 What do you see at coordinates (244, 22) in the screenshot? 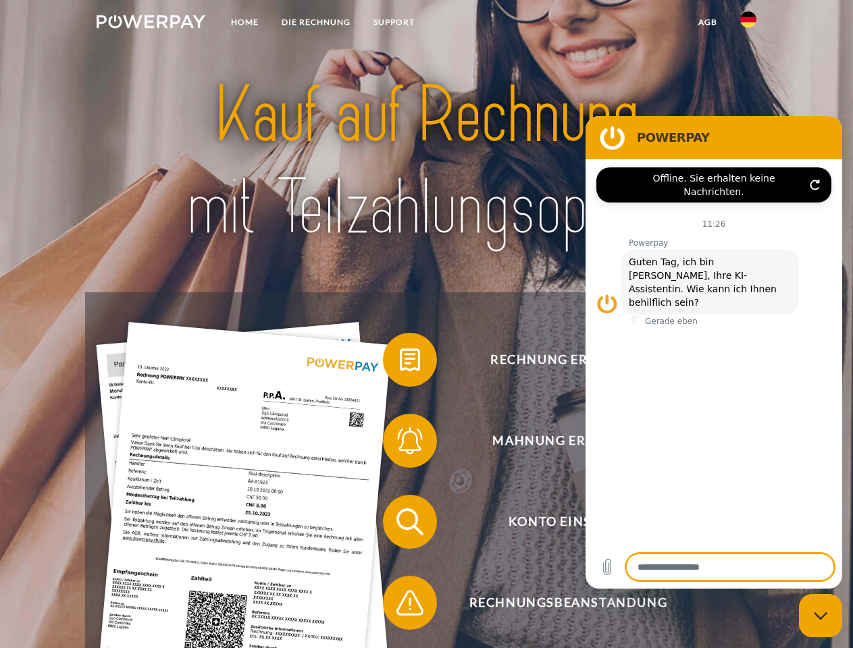
I see `a: Home` at bounding box center [244, 22].